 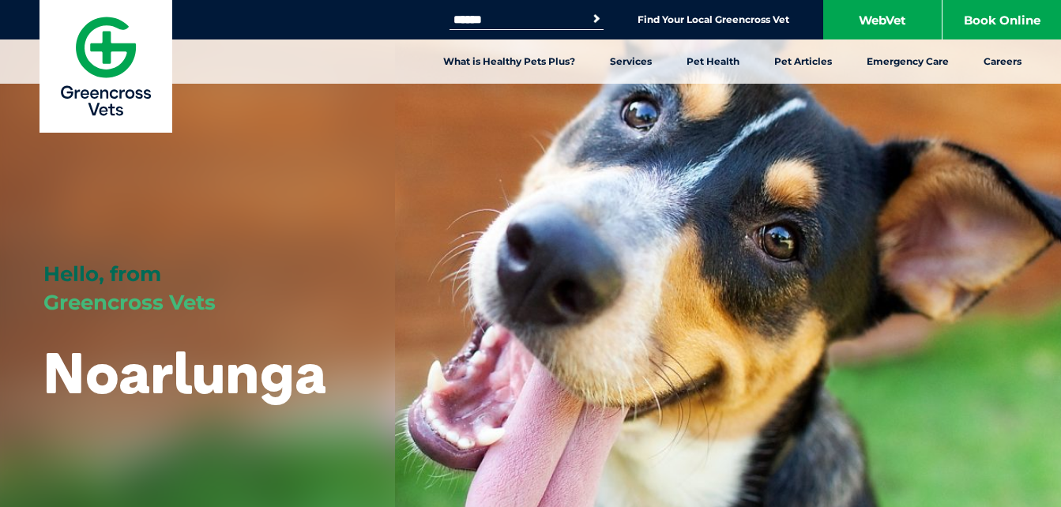 What do you see at coordinates (713, 62) in the screenshot?
I see `a: Pet Health` at bounding box center [713, 62].